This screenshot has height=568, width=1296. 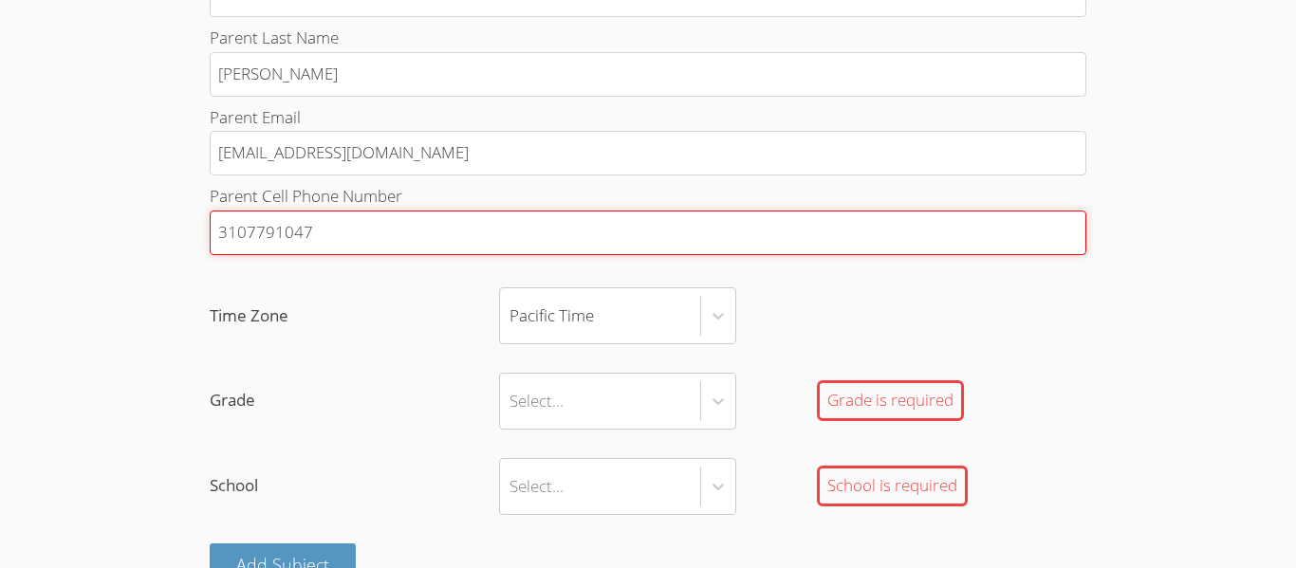 What do you see at coordinates (648, 74) in the screenshot?
I see `input: Parent Last Name` at bounding box center [648, 74].